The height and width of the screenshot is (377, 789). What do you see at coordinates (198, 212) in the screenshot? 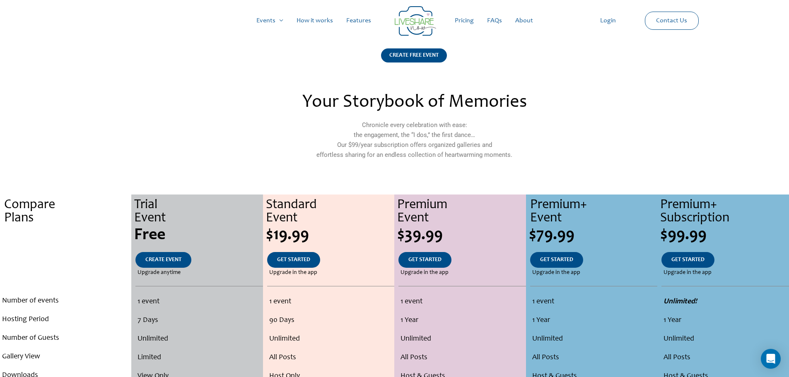
I see `div: Trial Event` at bounding box center [198, 212].